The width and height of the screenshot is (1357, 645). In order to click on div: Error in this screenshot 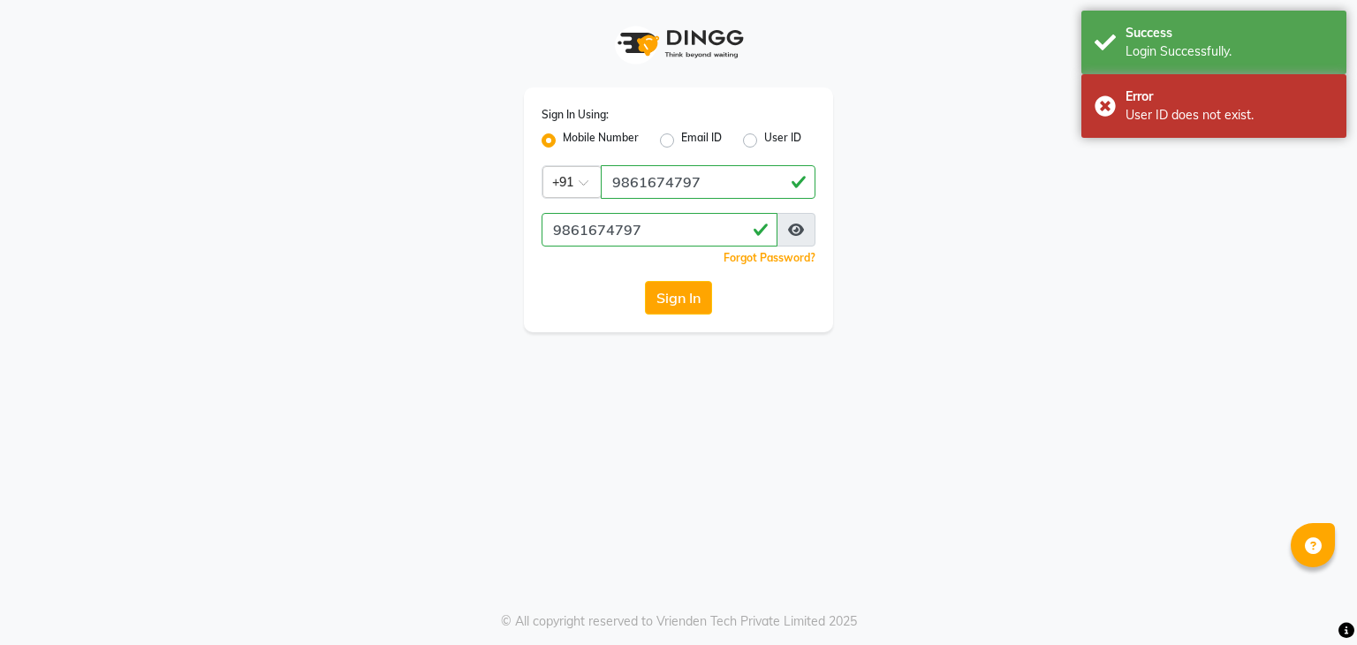, I will do `click(1229, 96)`.